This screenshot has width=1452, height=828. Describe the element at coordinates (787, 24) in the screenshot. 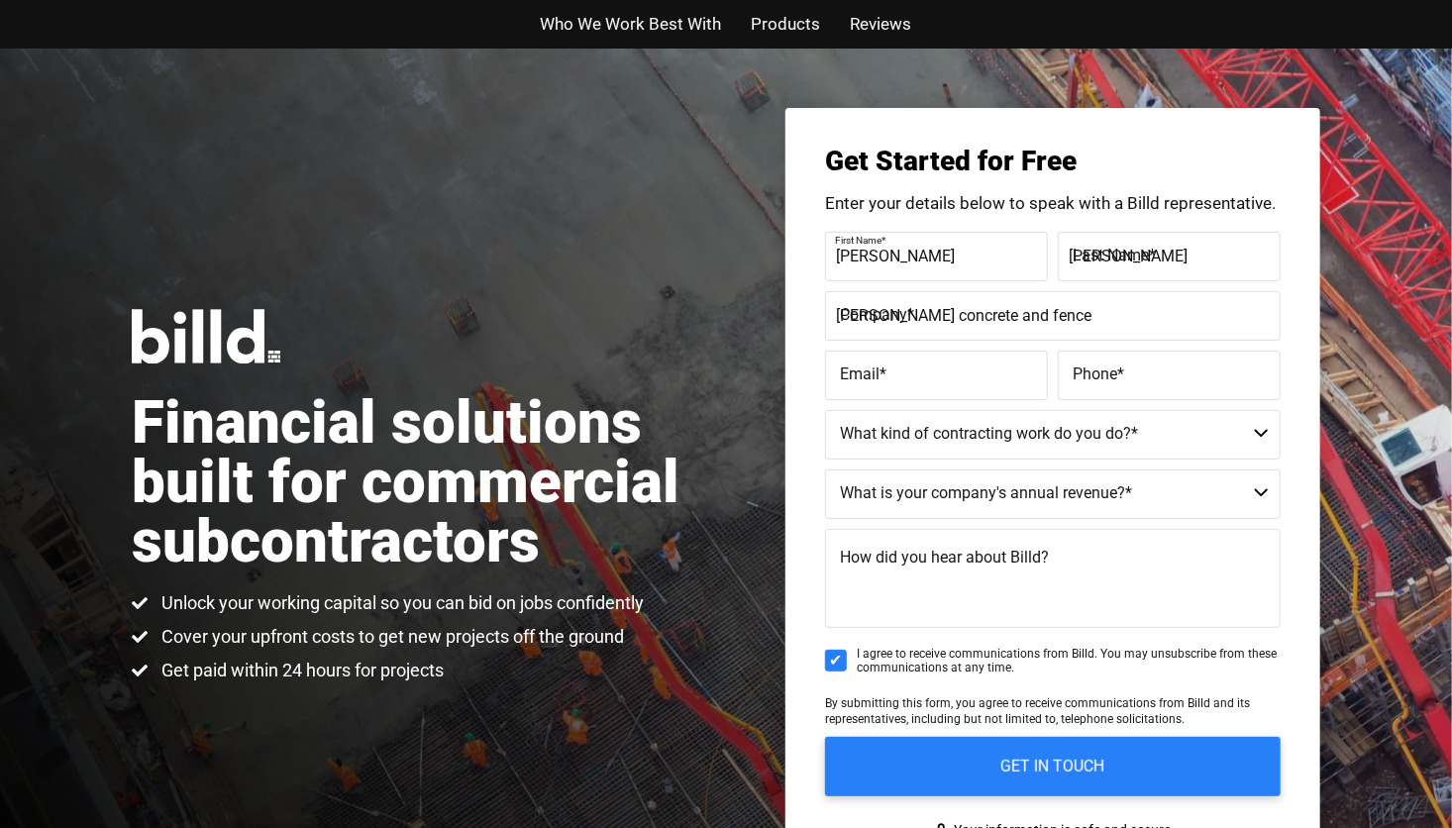

I see `span: Products` at that location.